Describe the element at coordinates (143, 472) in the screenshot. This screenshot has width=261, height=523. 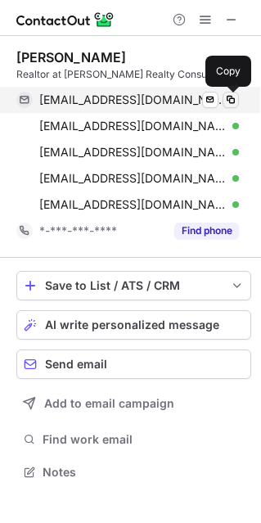
I see `span: Notes` at that location.